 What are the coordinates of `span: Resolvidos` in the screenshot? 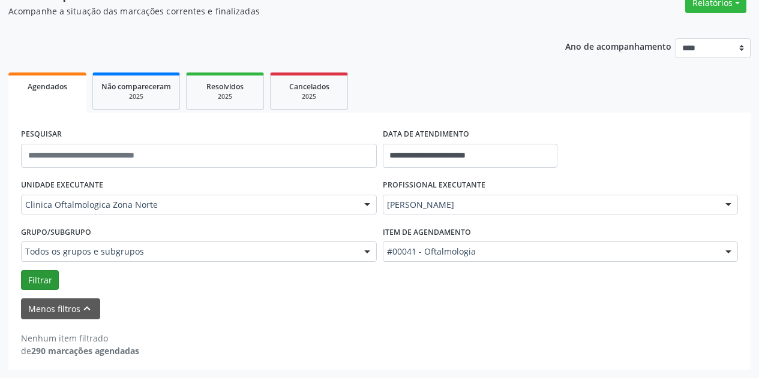 It's located at (225, 86).